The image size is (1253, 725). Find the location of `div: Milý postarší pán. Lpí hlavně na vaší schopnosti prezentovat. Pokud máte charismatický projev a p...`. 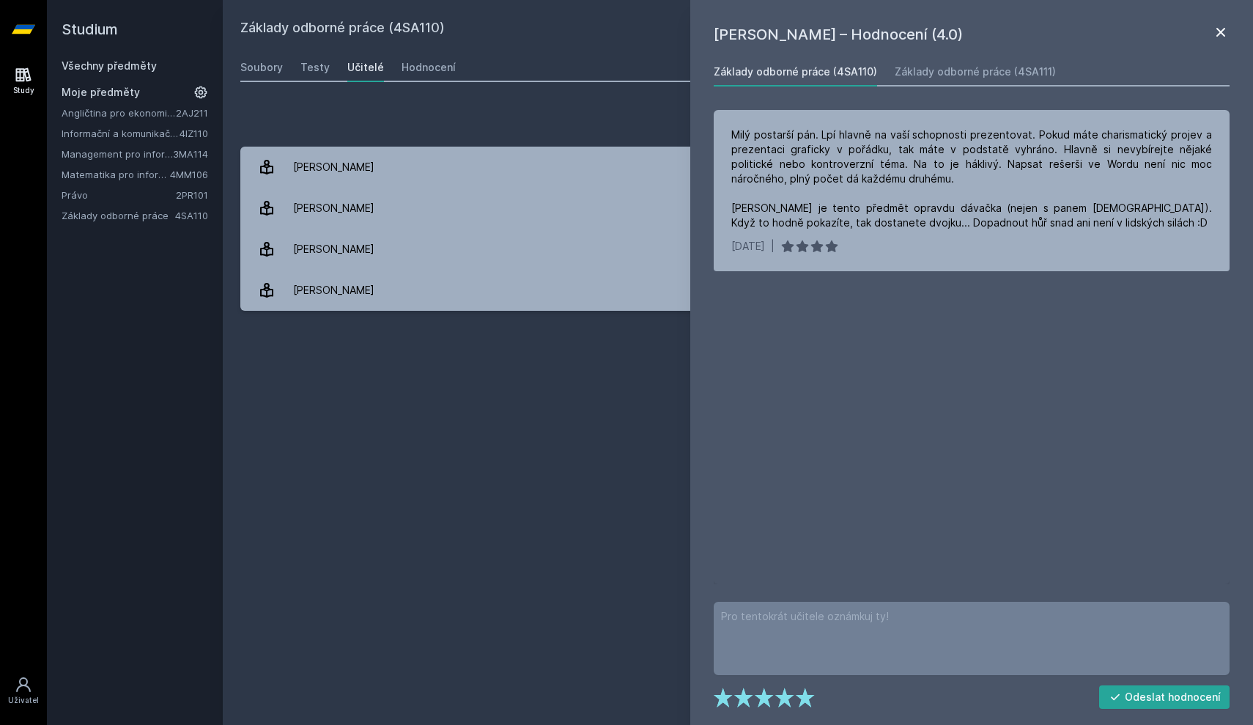

div: Milý postarší pán. Lpí hlavně na vaší schopnosti prezentovat. Pokud máte charismatický projev a p... is located at coordinates (971, 179).